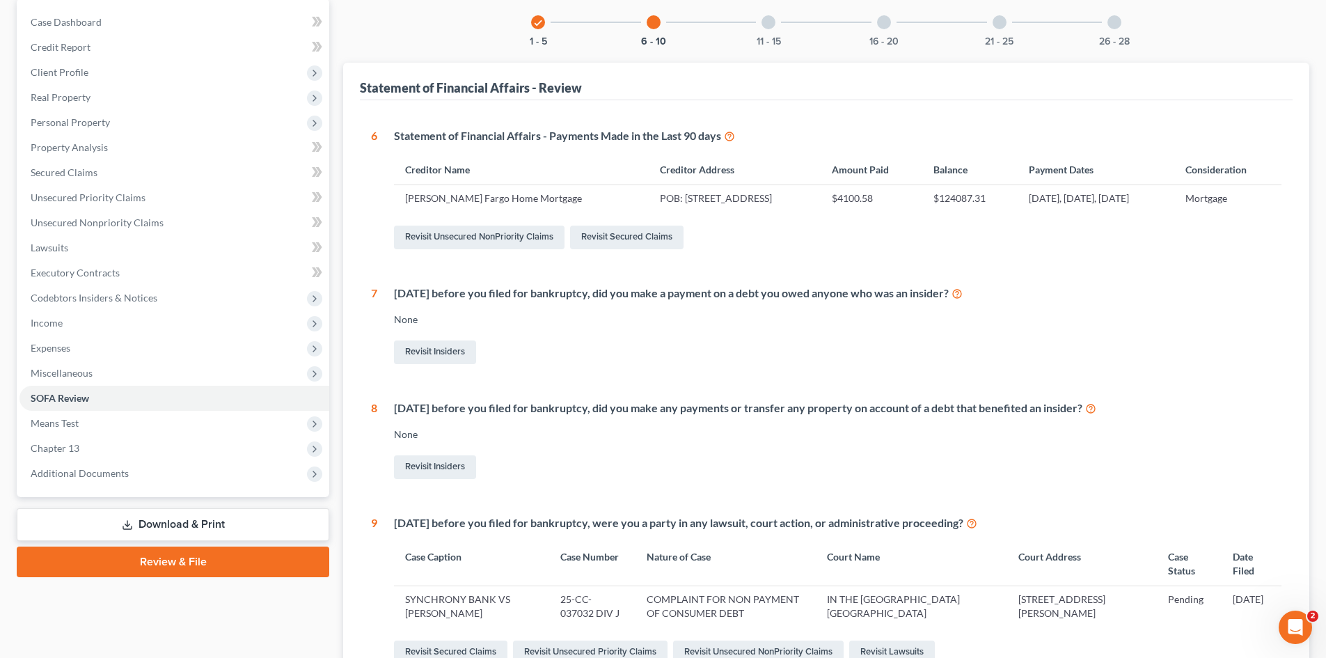 The image size is (1326, 658). I want to click on span: Chapter 13, so click(55, 448).